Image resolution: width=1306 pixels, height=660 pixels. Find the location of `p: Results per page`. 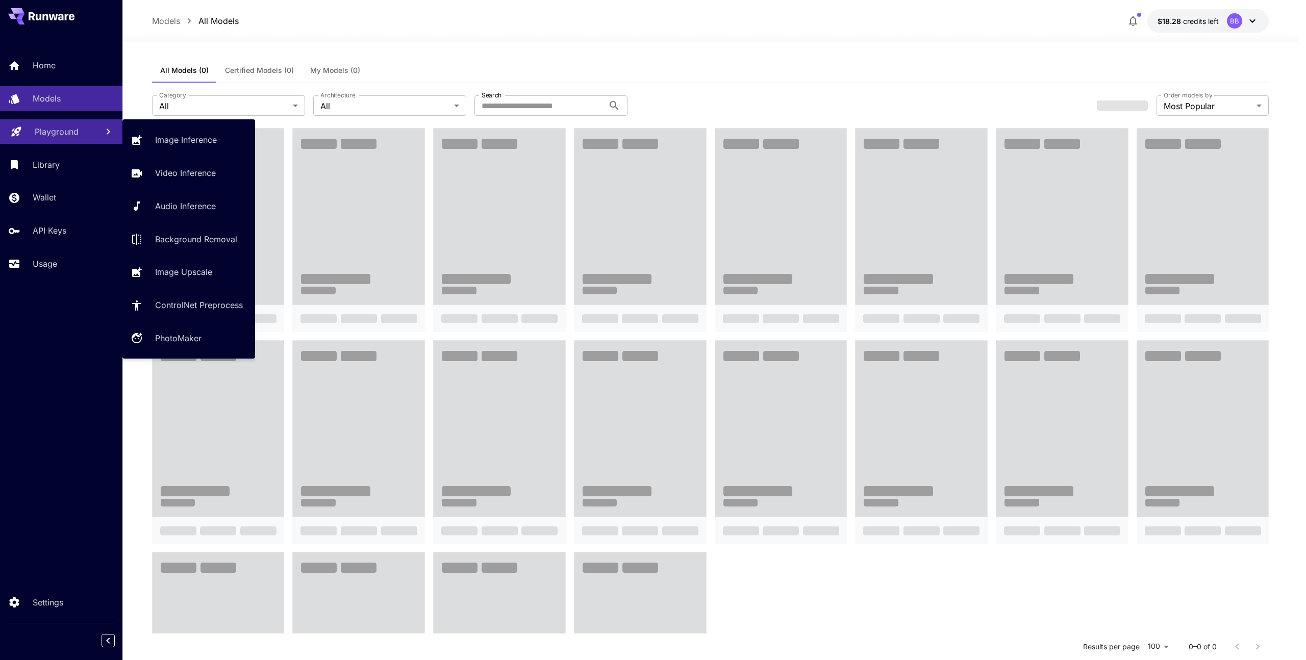

p: Results per page is located at coordinates (1111, 647).